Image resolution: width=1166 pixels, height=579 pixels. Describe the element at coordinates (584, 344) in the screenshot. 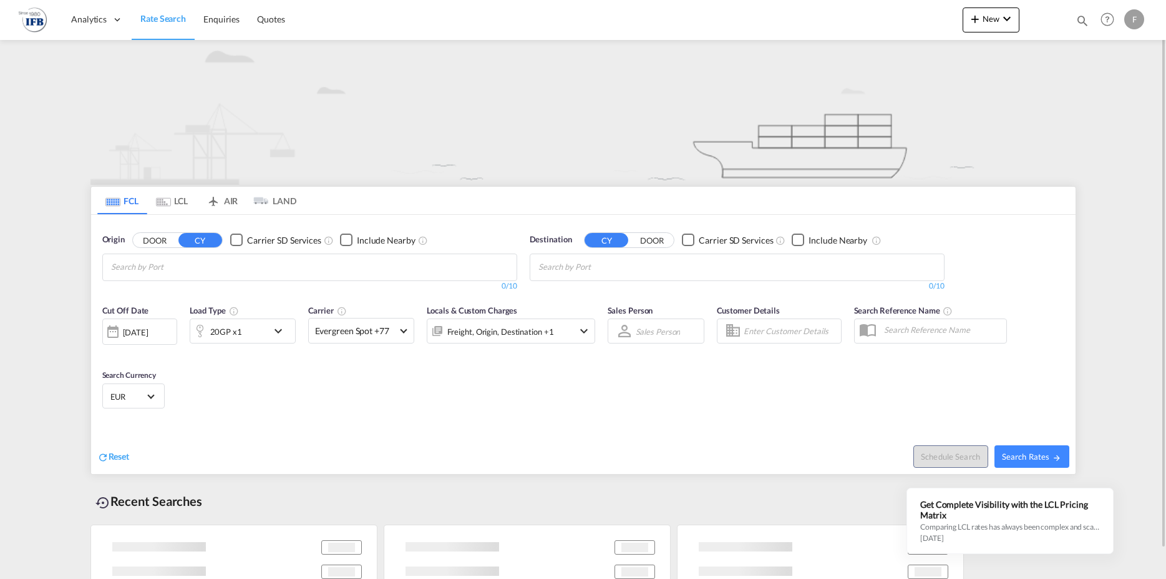

I see `div: OriginDOOR CY Checkbox No InkUnchecked: Search for CY (Container Yard) services for all selected ...` at that location.